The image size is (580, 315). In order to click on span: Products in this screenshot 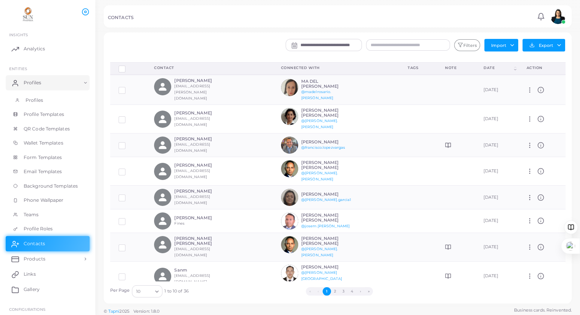, I will do `click(34, 259)`.